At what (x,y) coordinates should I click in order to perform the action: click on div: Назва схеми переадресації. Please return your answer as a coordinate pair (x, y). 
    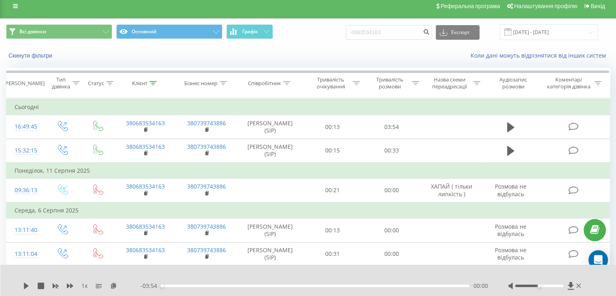
    Looking at the image, I should click on (450, 83).